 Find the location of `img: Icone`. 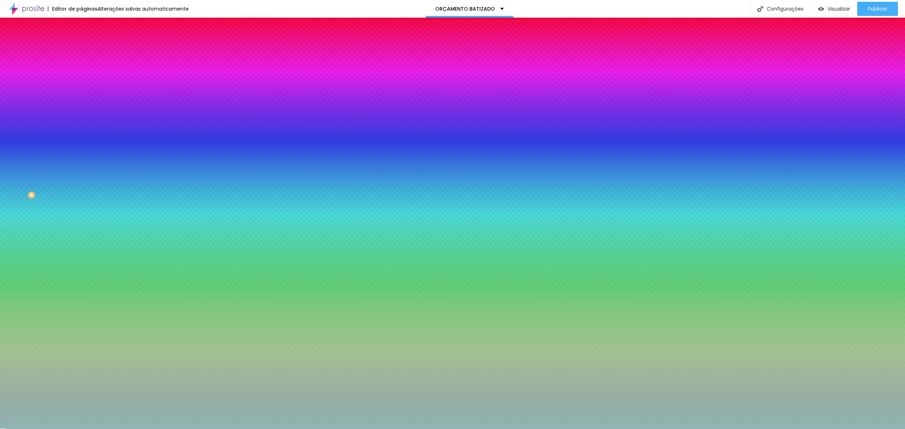

img: Icone is located at coordinates (760, 9).